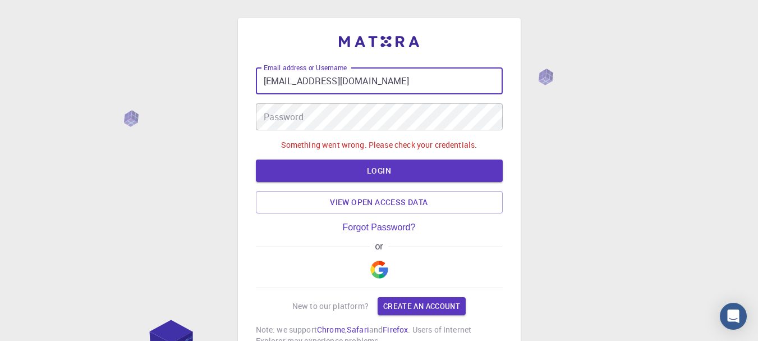 This screenshot has height=341, width=758. I want to click on div: Open Intercom Messenger, so click(734, 316).